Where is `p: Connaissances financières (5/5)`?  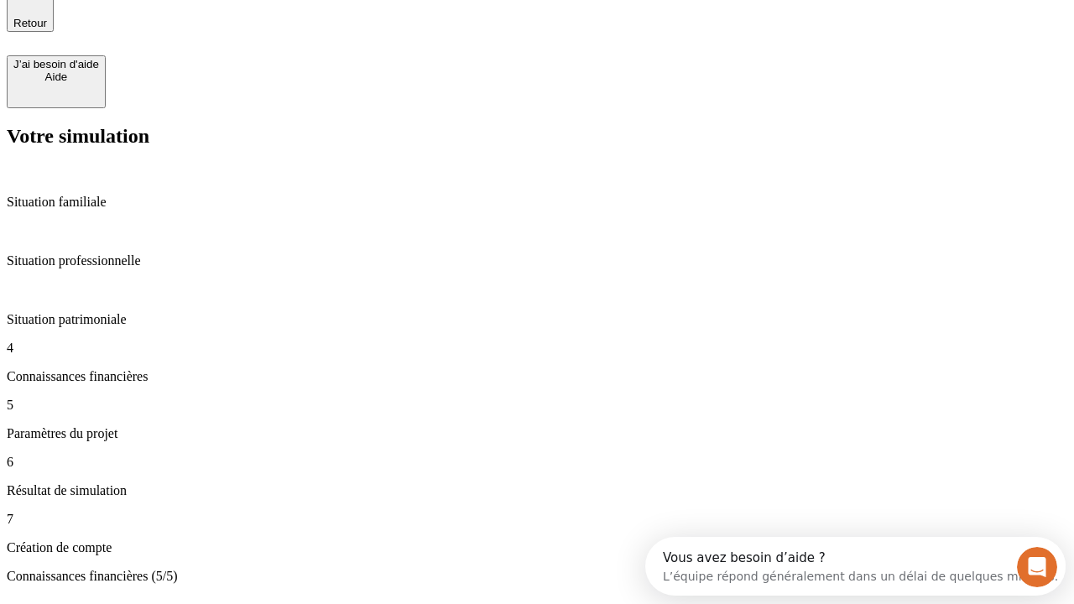 p: Connaissances financières (5/5) is located at coordinates (537, 576).